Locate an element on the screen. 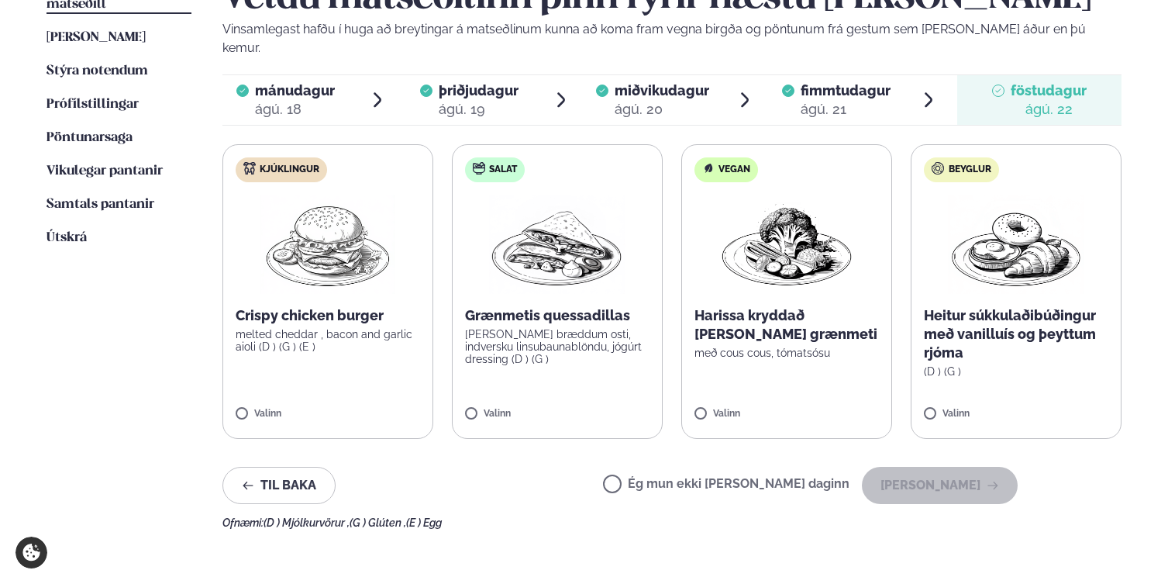 The width and height of the screenshot is (1168, 584). p: Vinsamlegast hafðu í huga að breytingar á matseðlinum kunna að koma fram vegna birgða og pöntunum... is located at coordinates (672, 39).